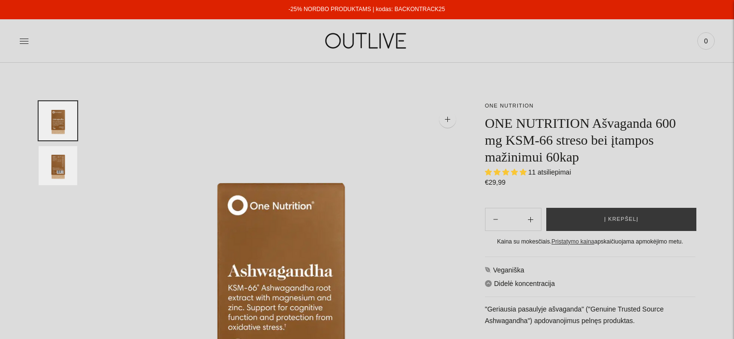 The height and width of the screenshot is (339, 734). I want to click on button: Į krepšelį, so click(621, 219).